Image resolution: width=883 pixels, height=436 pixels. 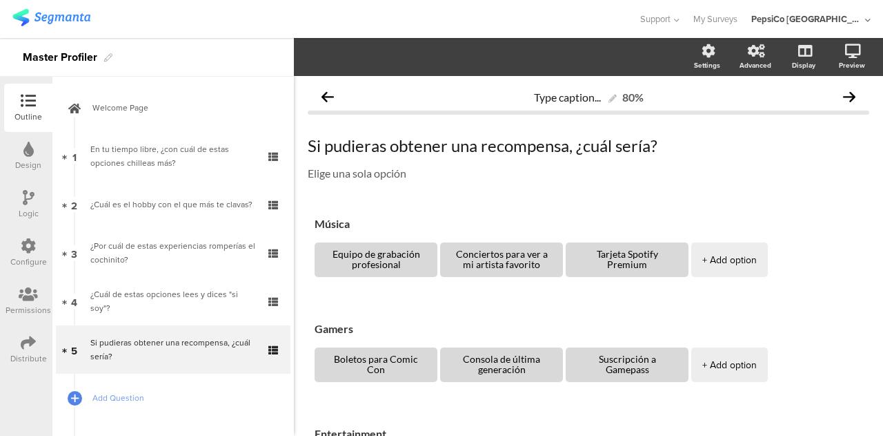 I want to click on span: 4, so click(x=74, y=301).